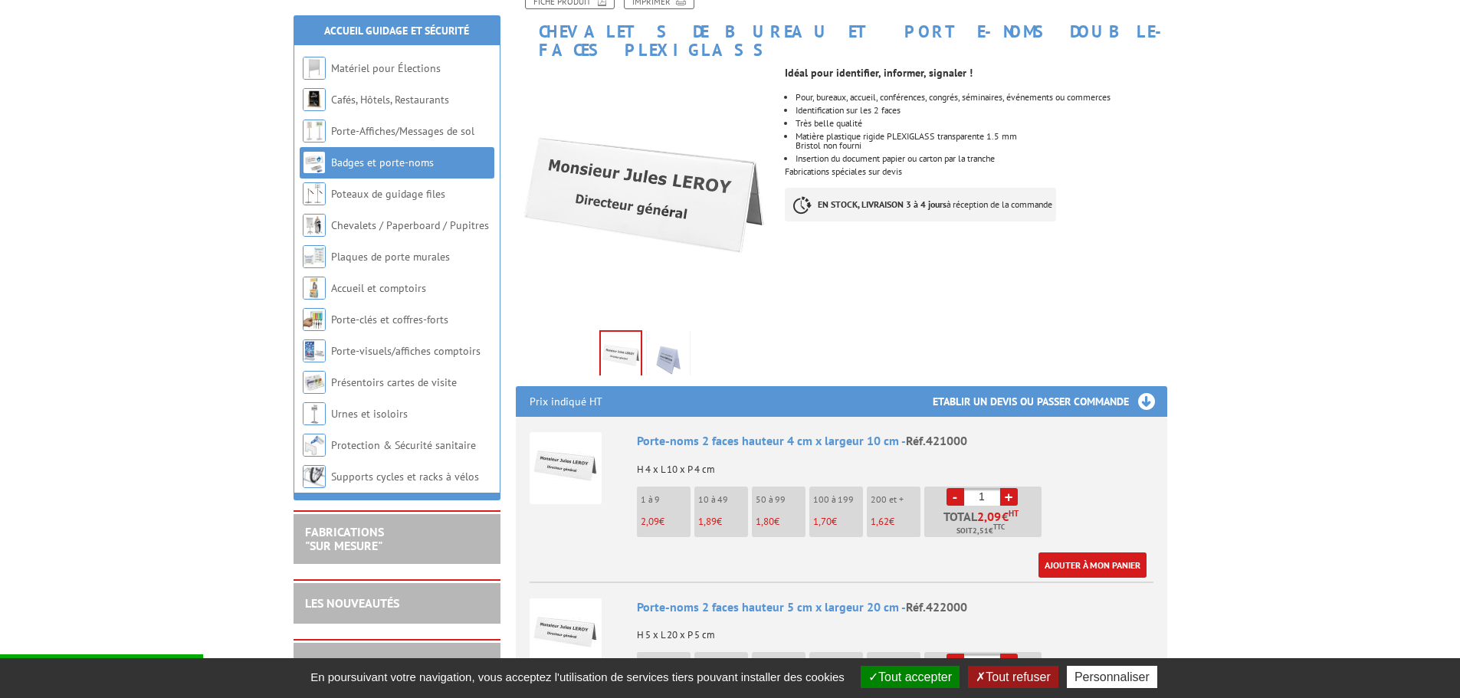  I want to click on a: Badges et porte-noms, so click(382, 162).